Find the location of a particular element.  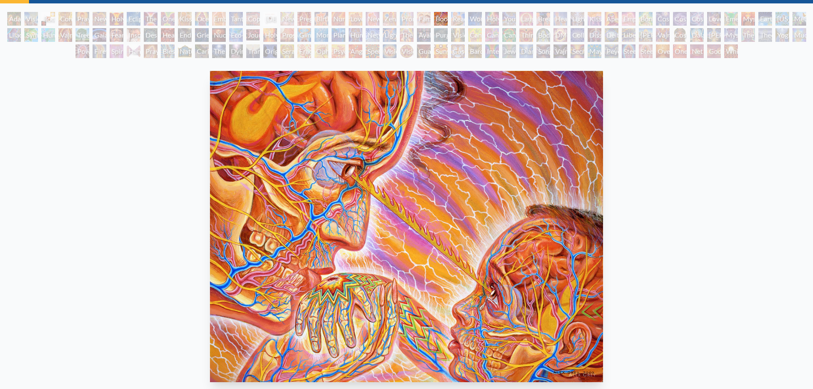

div: Oversoul is located at coordinates (663, 51).